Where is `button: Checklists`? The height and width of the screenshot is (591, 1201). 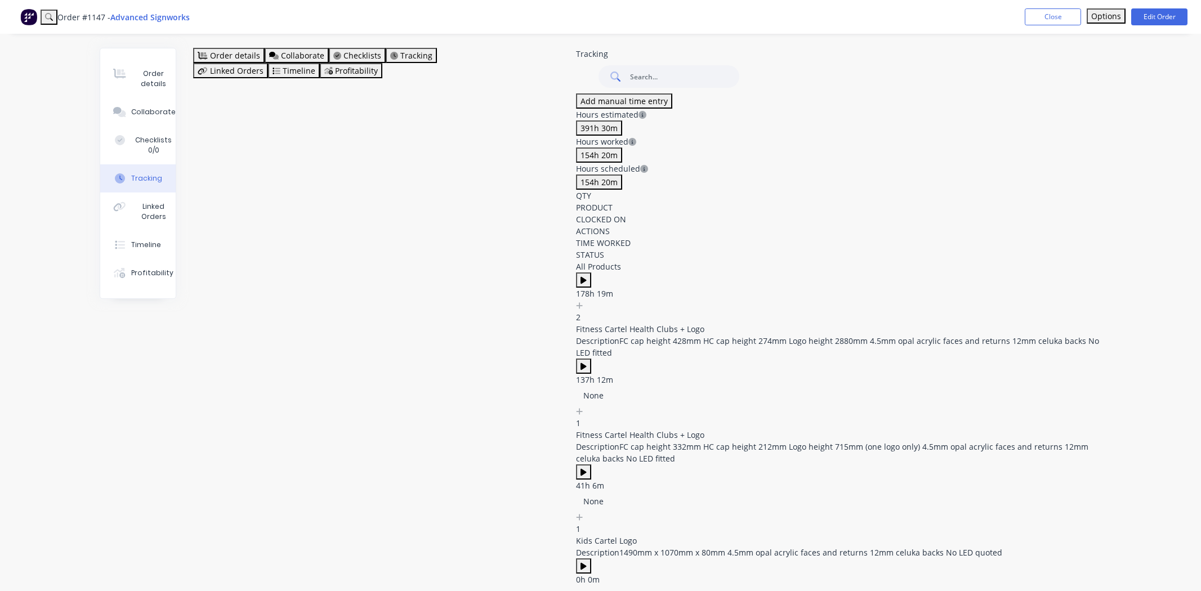
button: Checklists is located at coordinates (357, 55).